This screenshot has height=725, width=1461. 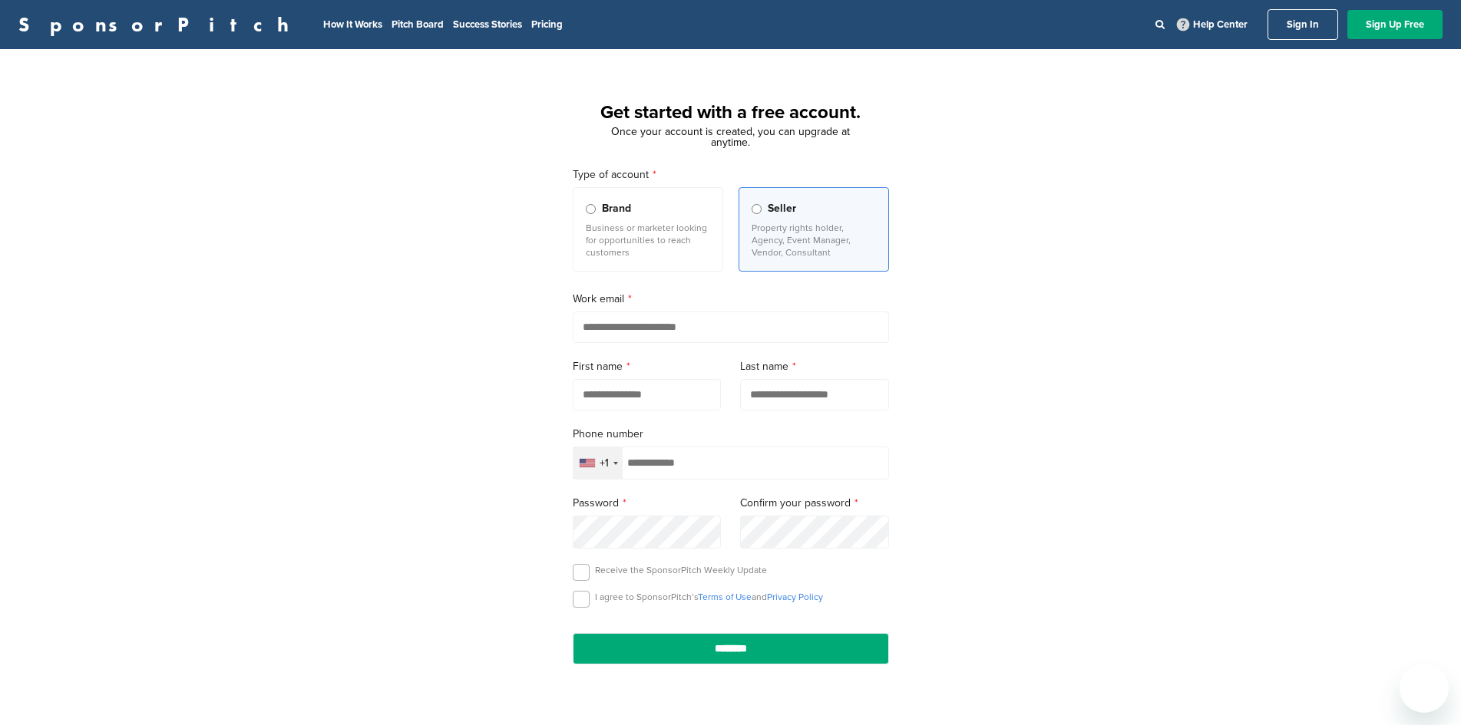 What do you see at coordinates (616, 209) in the screenshot?
I see `span: Brand` at bounding box center [616, 209].